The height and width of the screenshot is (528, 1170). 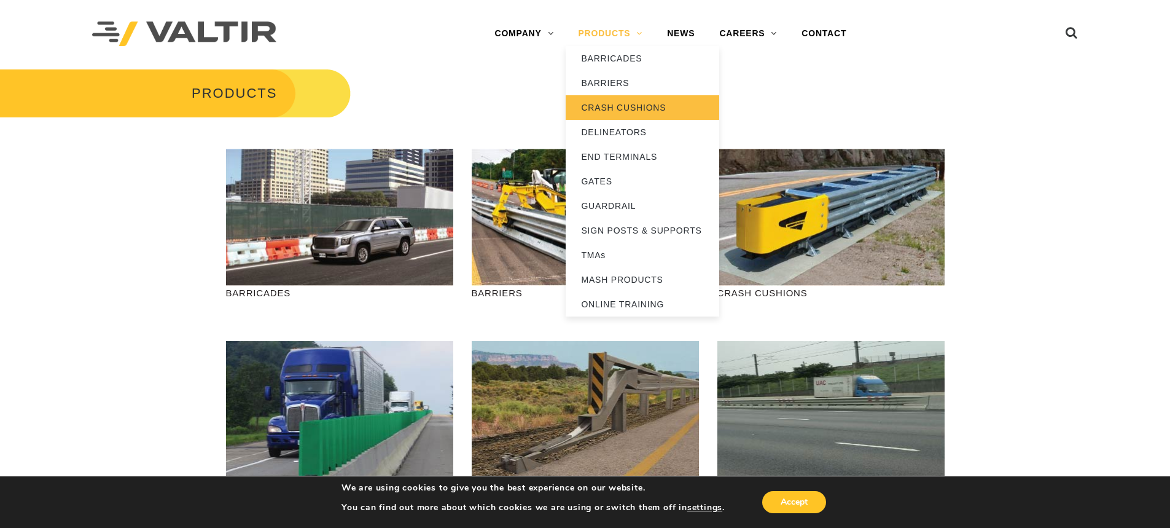 What do you see at coordinates (586, 292) in the screenshot?
I see `p: BARRIERS` at bounding box center [586, 292].